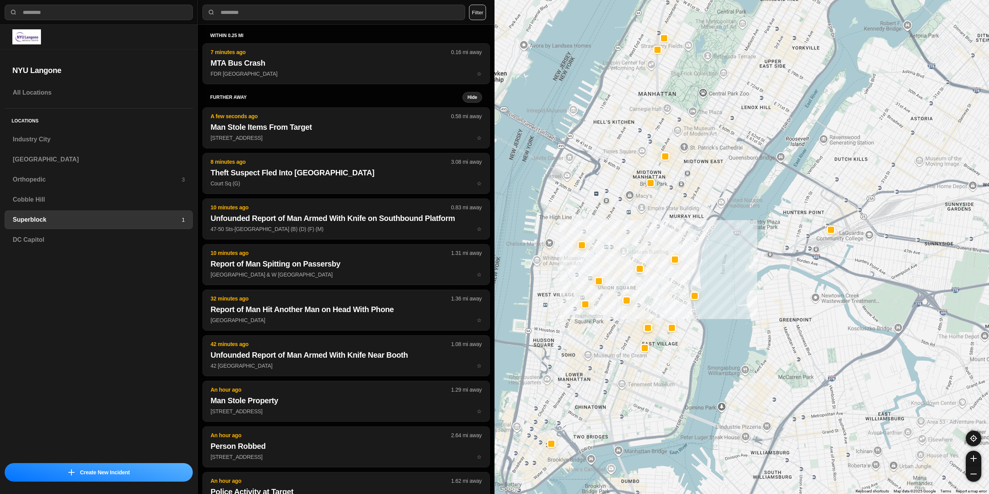 The height and width of the screenshot is (494, 989). I want to click on img: recenter, so click(973, 438).